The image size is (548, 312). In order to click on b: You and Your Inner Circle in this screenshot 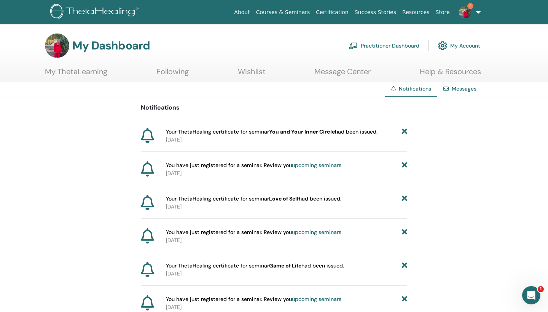, I will do `click(302, 132)`.